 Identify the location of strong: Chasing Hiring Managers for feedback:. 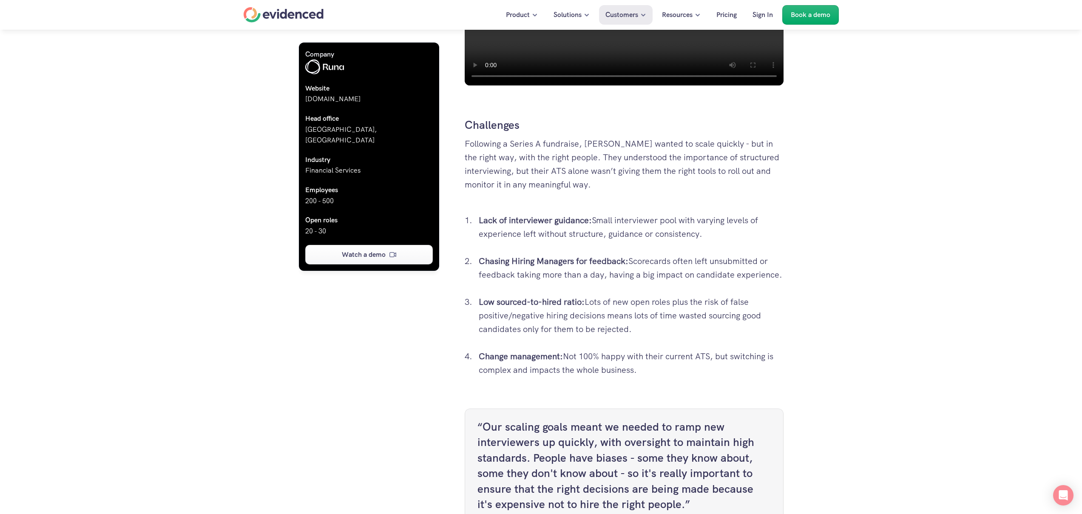
(553, 261).